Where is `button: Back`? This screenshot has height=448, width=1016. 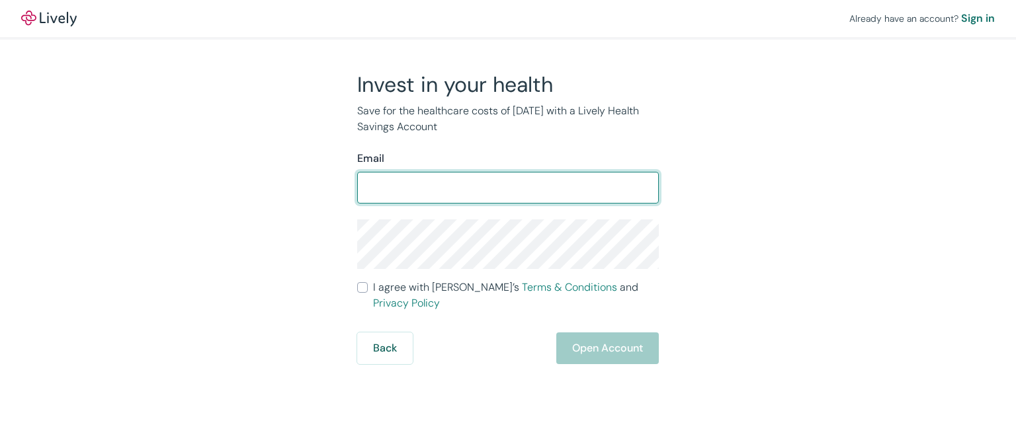
button: Back is located at coordinates (385, 348).